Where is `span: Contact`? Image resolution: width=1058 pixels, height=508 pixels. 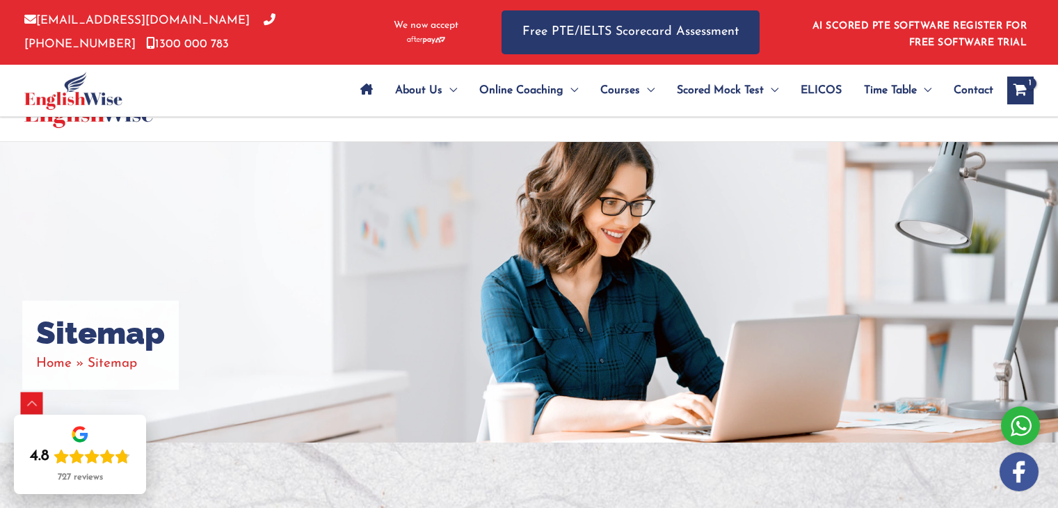 span: Contact is located at coordinates (973, 90).